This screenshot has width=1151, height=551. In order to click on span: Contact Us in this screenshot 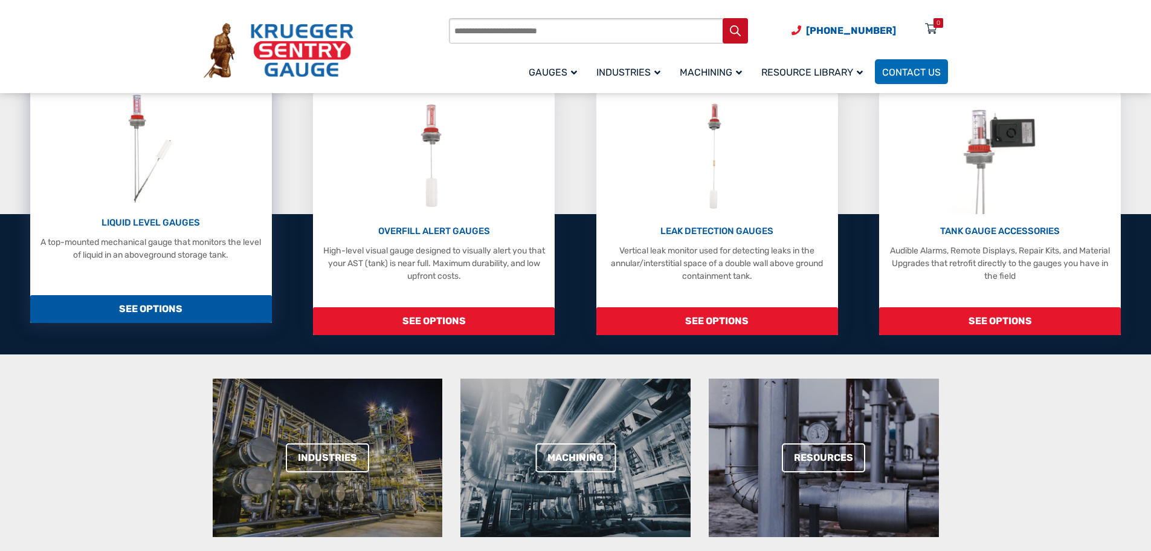, I will do `click(911, 72)`.